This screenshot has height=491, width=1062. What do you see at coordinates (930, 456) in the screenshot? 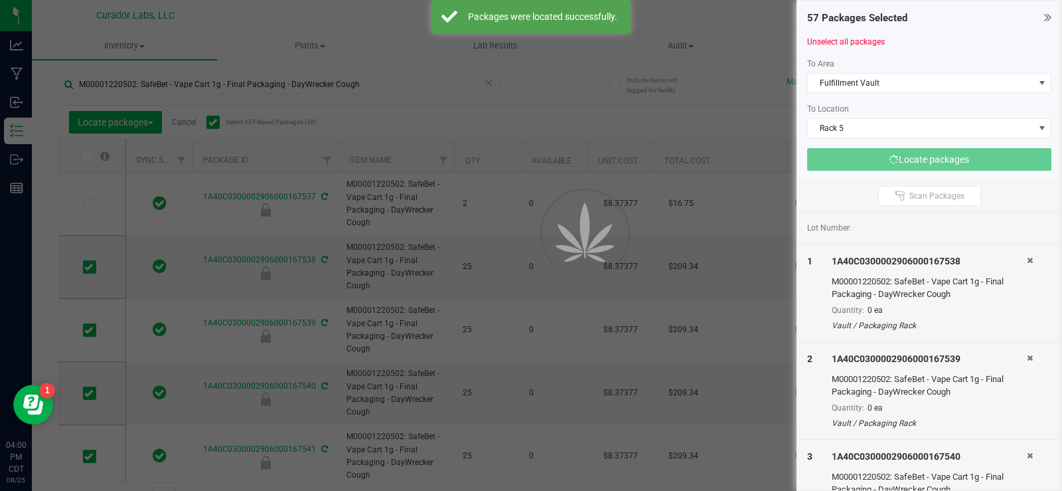
I see `div: 1A40C0300002906000167540` at bounding box center [930, 456].